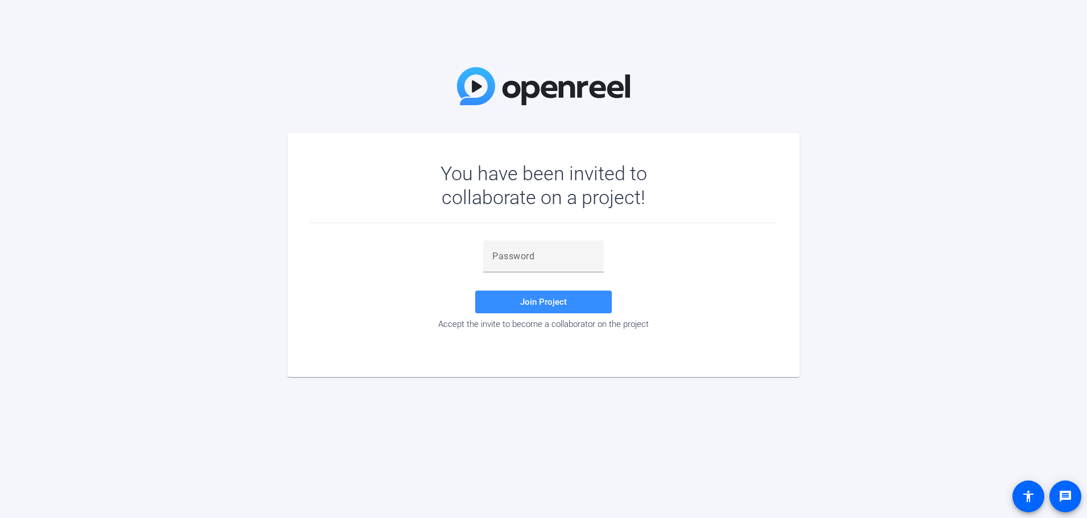 Image resolution: width=1087 pixels, height=518 pixels. I want to click on div: Accept the invite to become a collaborator on the project, so click(543, 324).